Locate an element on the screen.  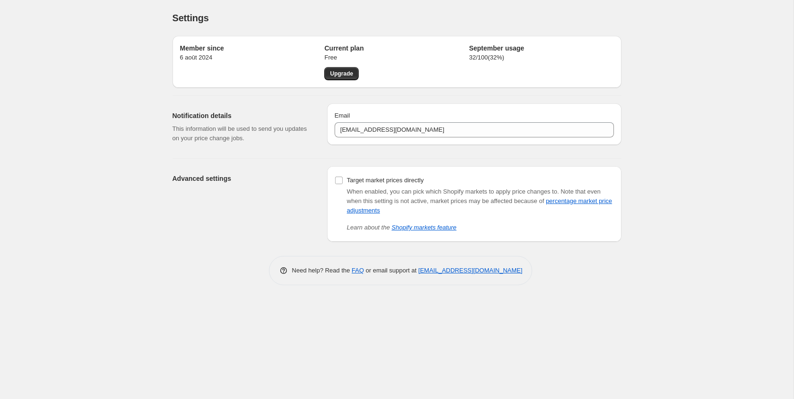
i: Learn about the is located at coordinates (402, 227).